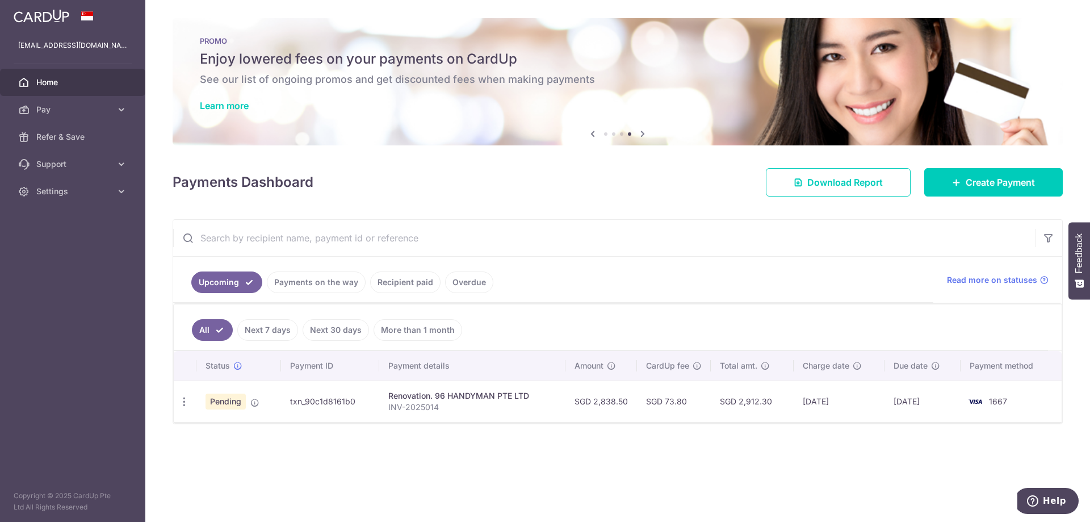 This screenshot has height=522, width=1090. I want to click on a: Download Report, so click(838, 182).